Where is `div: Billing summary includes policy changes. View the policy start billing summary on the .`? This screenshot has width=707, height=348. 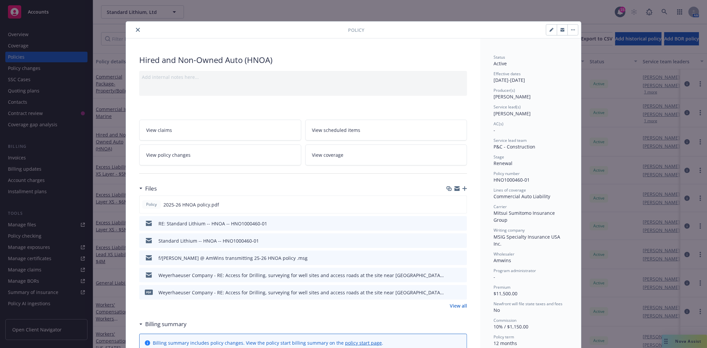
div: Billing summary includes policy changes. View the policy start billing summary on the . is located at coordinates (268, 343).